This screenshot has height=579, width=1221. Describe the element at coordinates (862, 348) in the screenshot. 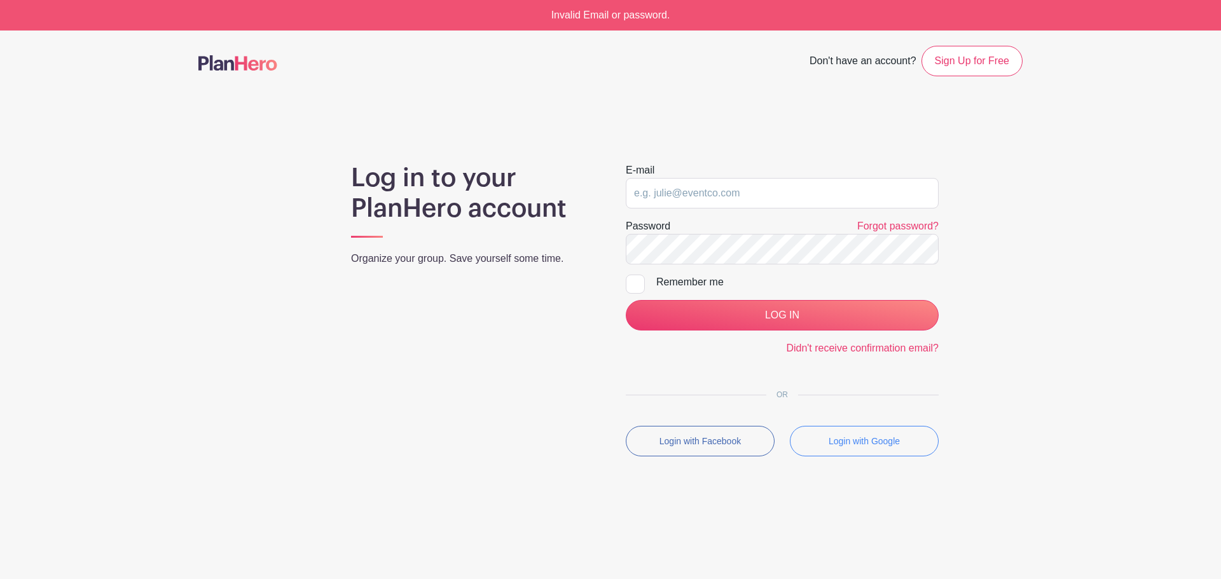

I see `a: Didn't receive confirmation email?` at that location.